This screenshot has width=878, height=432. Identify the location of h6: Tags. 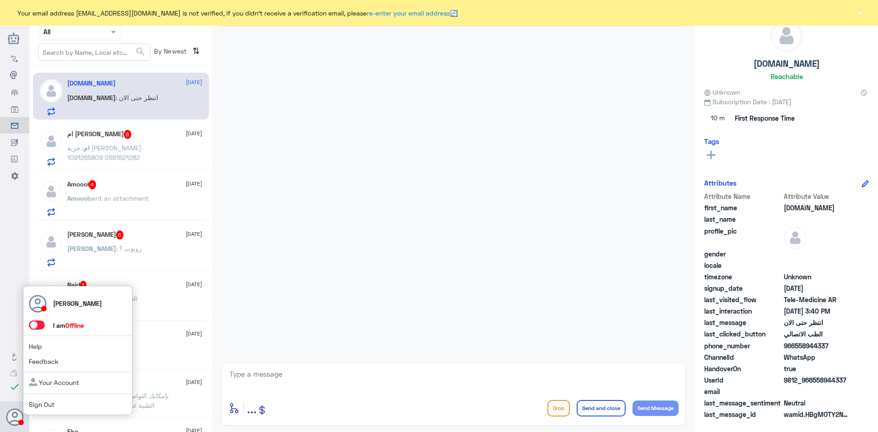
(711, 141).